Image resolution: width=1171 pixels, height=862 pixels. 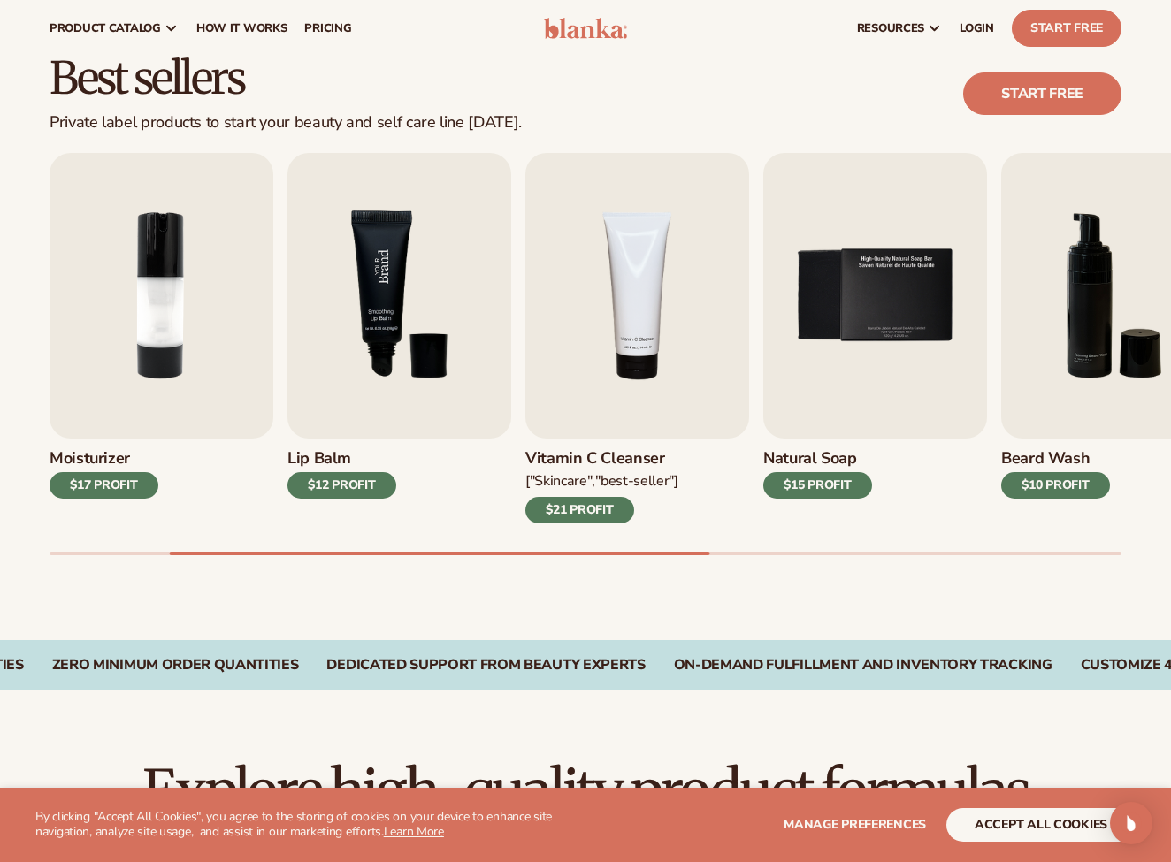 I want to click on h2: Best sellers, so click(x=286, y=79).